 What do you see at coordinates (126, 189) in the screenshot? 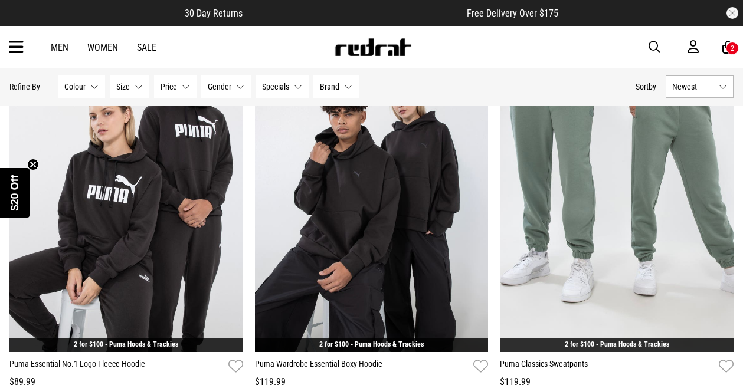
I see `img: Puma Essential No.1 Logo Fleece Hoodie in Black` at bounding box center [126, 189].